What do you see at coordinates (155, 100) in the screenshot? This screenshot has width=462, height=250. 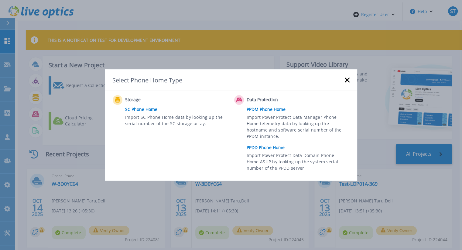 I see `span: Storage` at bounding box center [155, 100].